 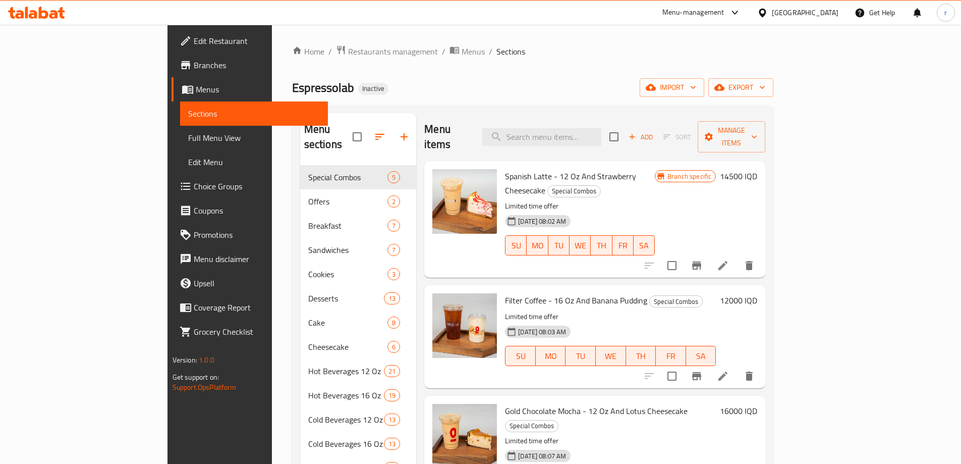 I want to click on div: Hot Beverages 12 Oz21, so click(x=358, y=371).